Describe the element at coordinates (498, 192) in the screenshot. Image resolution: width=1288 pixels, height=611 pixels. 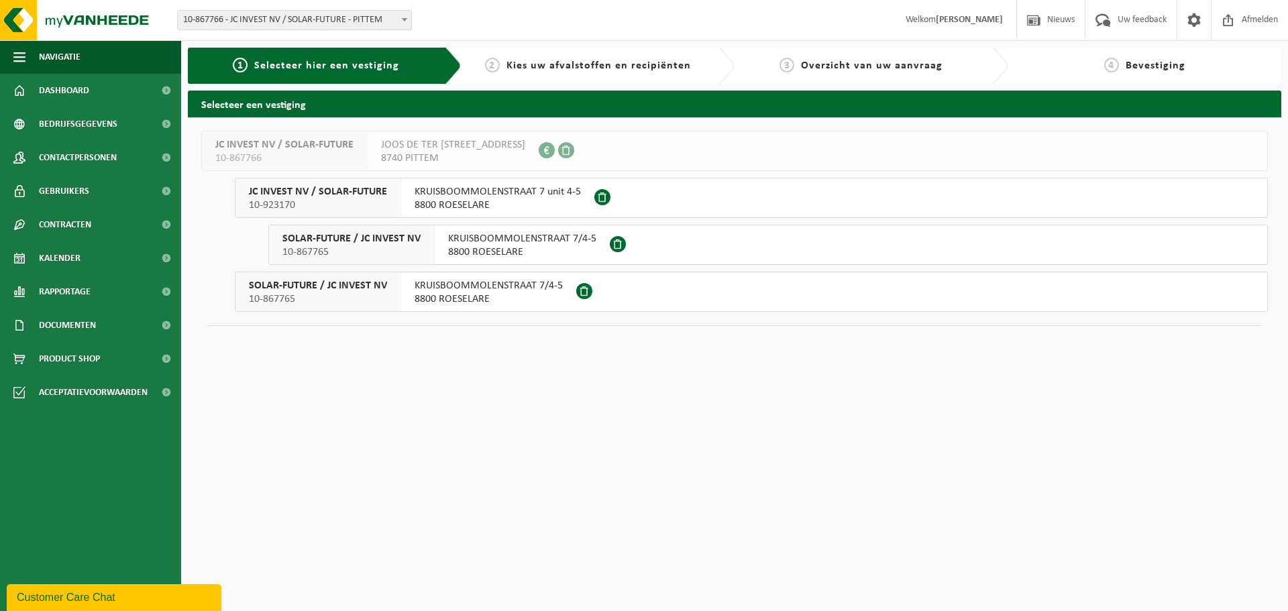
I see `span: KRUISBOOMMOLENSTRAAT 7 unit 4-5` at that location.